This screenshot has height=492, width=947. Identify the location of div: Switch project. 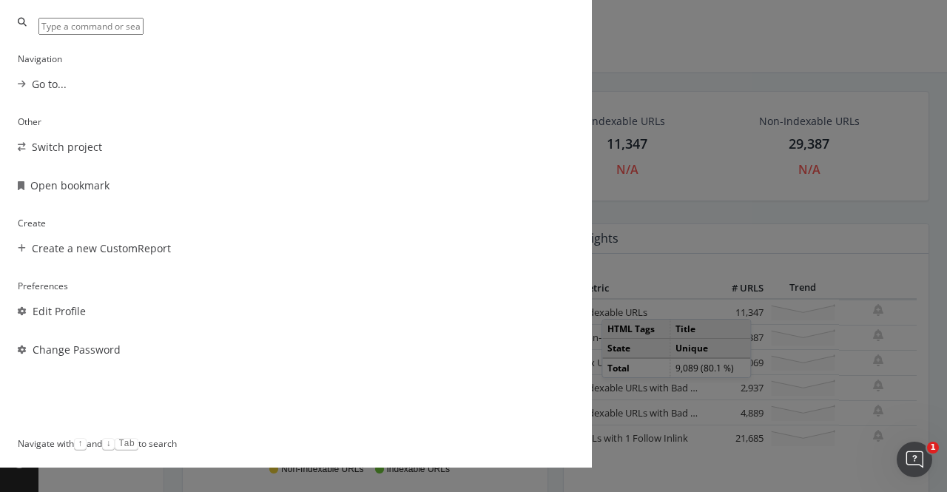
(67, 147).